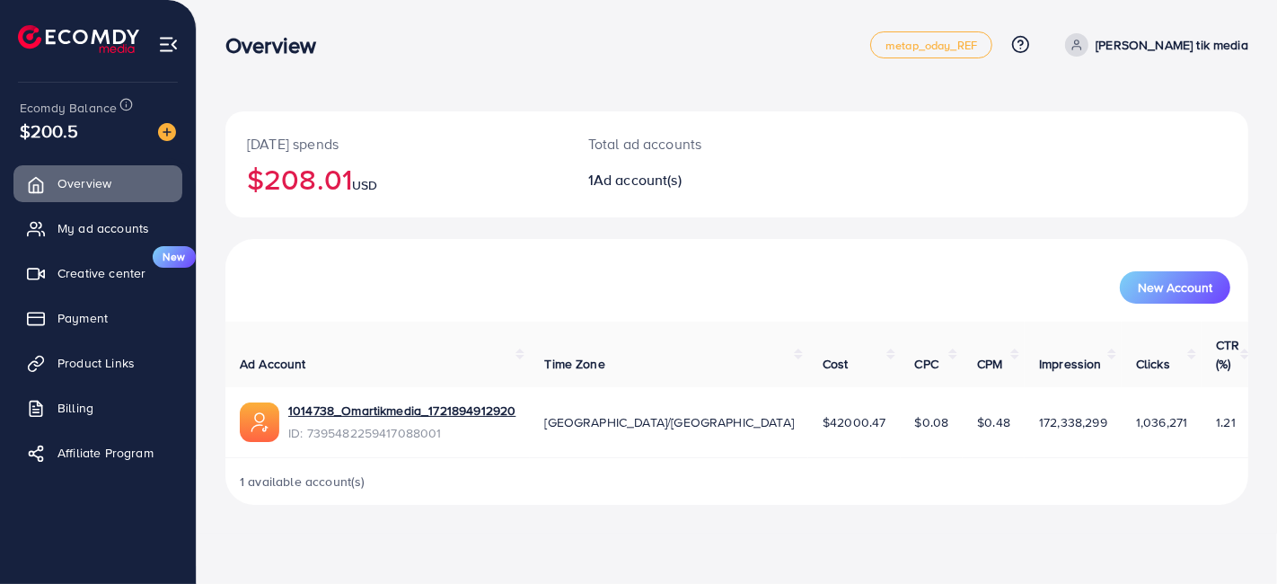  I want to click on span: CPM, so click(990, 364).